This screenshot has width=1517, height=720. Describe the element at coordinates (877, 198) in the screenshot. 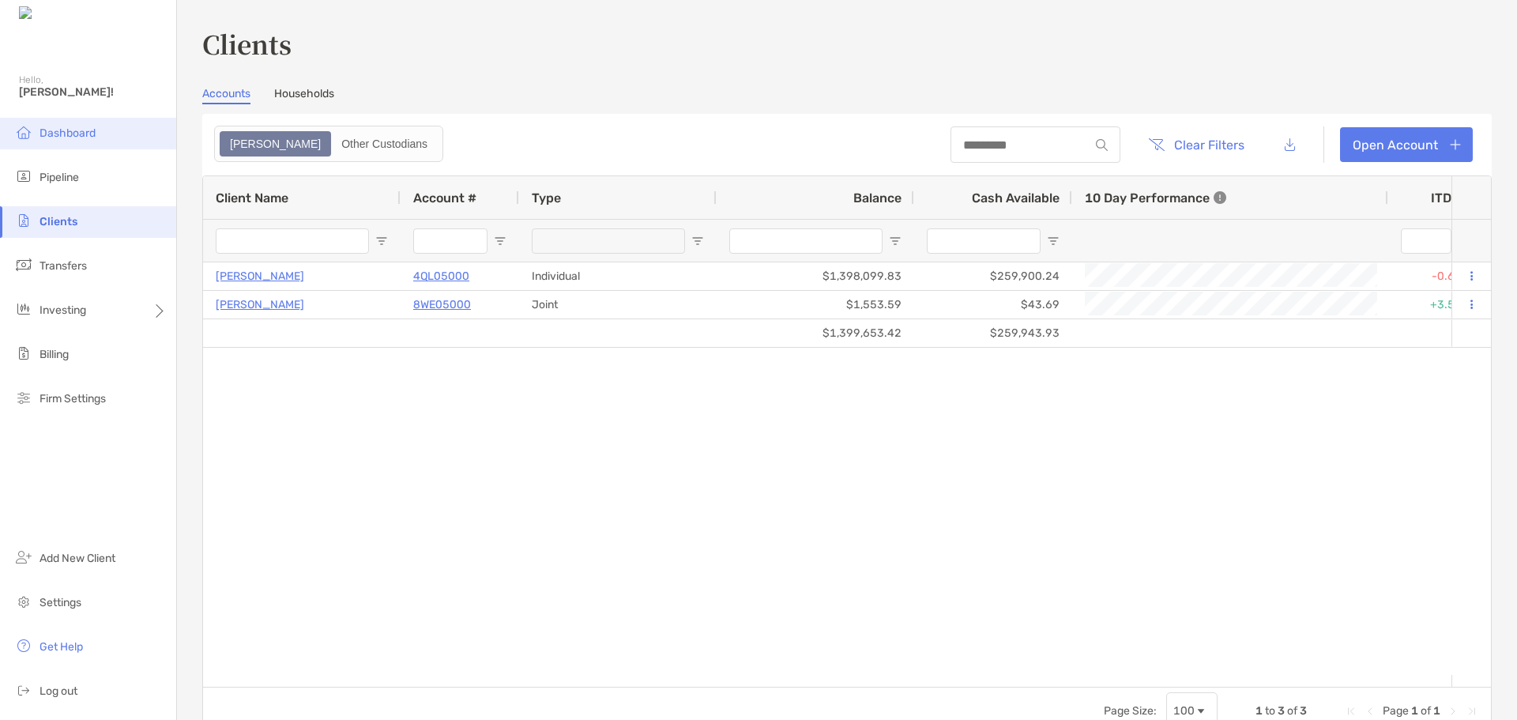

I see `span: Balance` at that location.